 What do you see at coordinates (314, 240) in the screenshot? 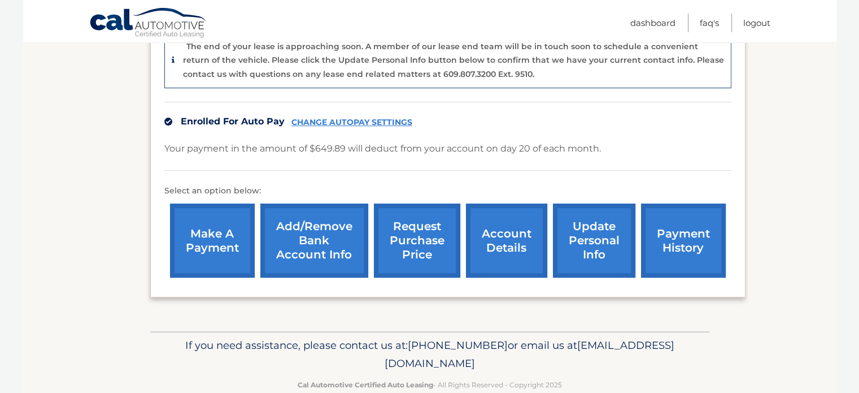
I see `a: Add/Remove bank account info` at bounding box center [314, 240].